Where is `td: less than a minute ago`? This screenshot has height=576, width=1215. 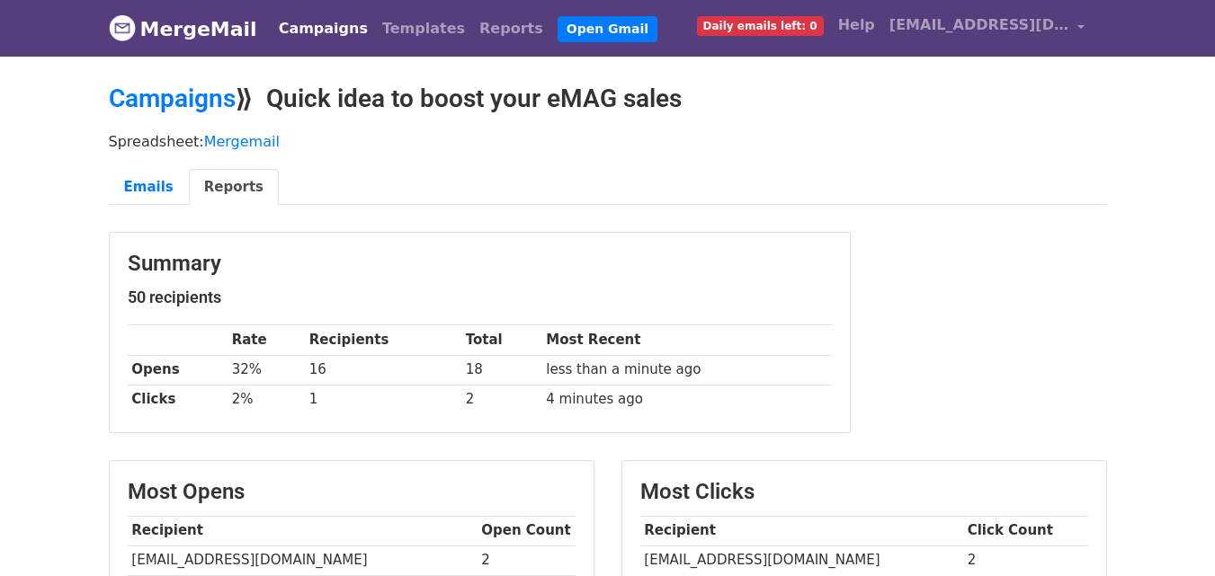 td: less than a minute ago is located at coordinates (686, 370).